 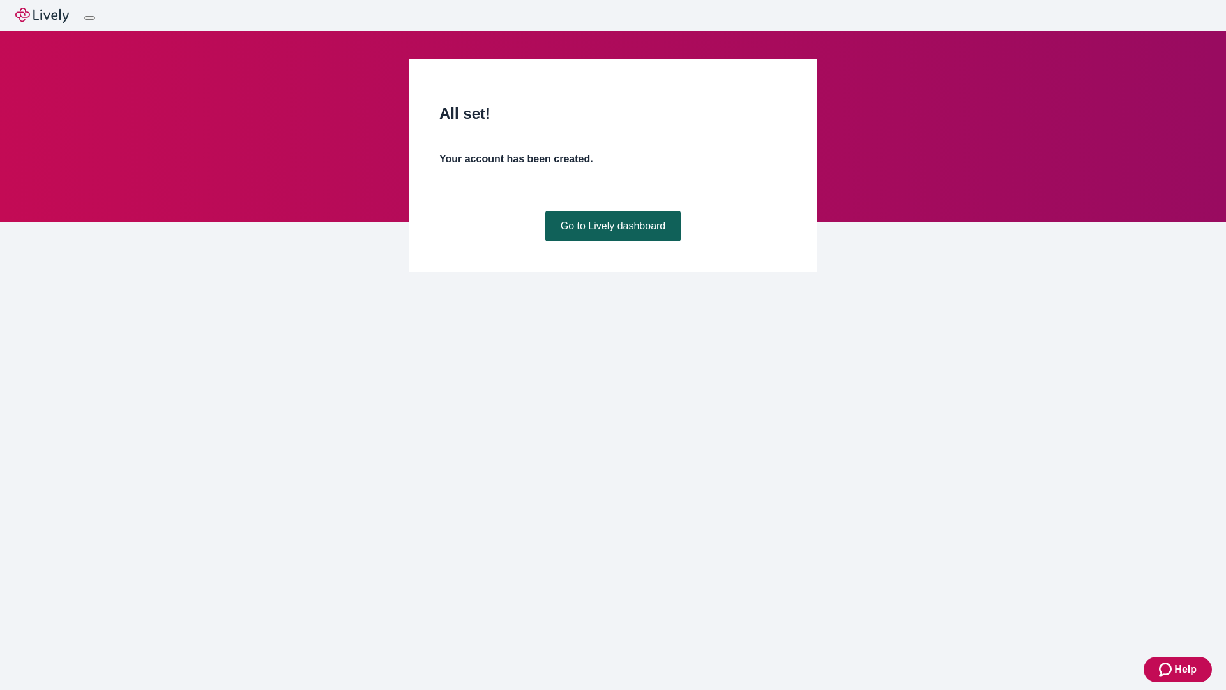 I want to click on img: Lively, so click(x=42, y=15).